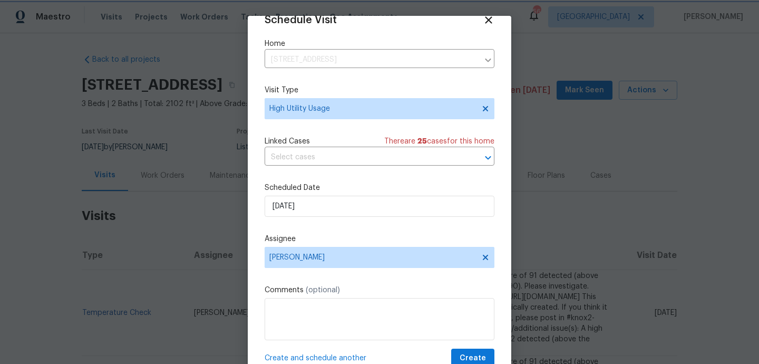 Image resolution: width=759 pixels, height=364 pixels. I want to click on input: M/D/YYYY, so click(380, 206).